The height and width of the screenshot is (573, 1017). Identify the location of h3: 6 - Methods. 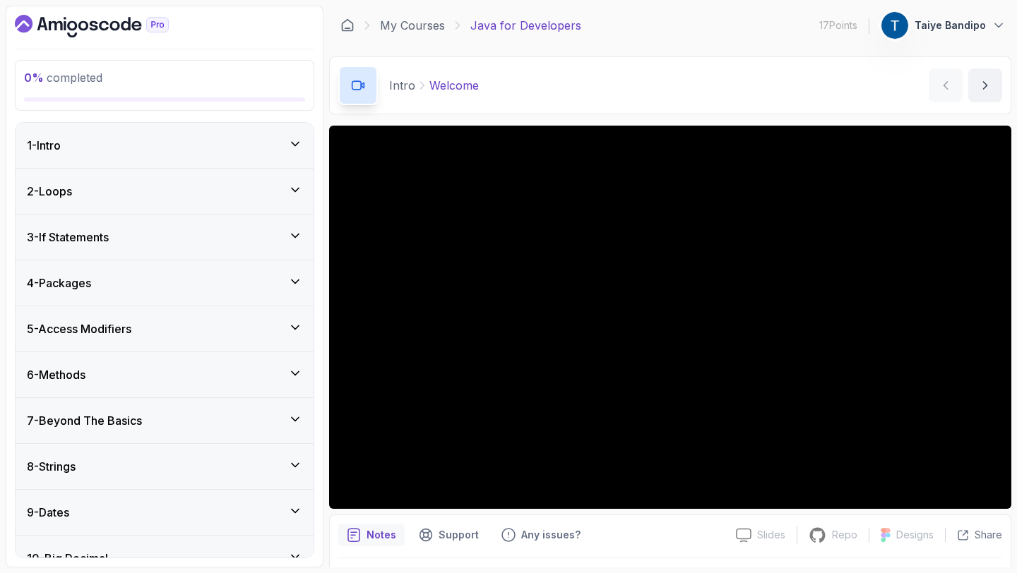
(56, 375).